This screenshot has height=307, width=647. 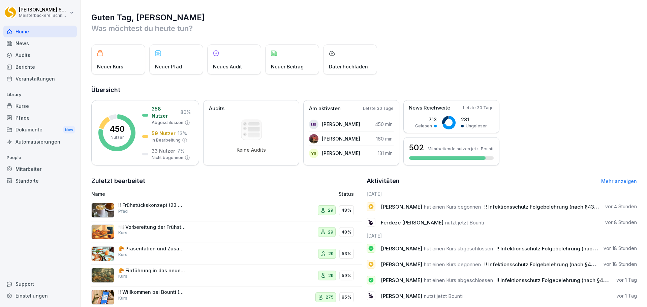 I want to click on div: Standorte, so click(x=40, y=181).